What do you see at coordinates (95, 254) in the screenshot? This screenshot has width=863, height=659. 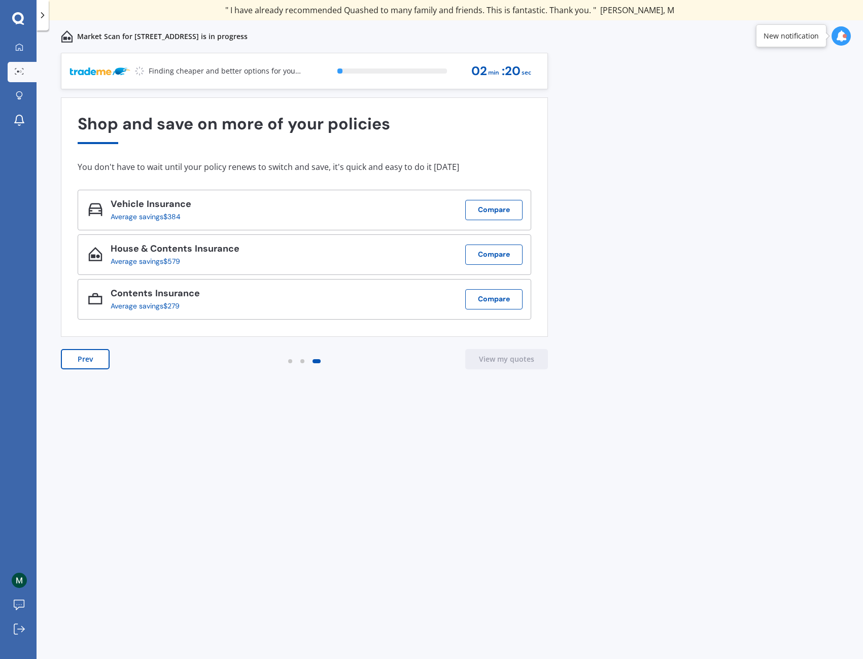 I see `img: House & Contents_icon` at bounding box center [95, 254].